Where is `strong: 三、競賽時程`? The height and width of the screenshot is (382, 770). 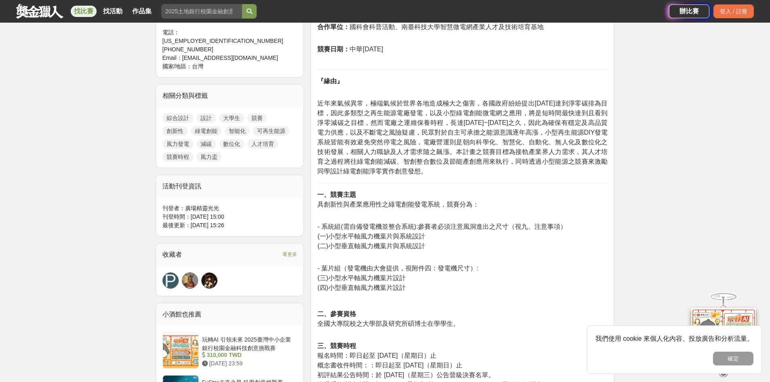
strong: 三、競賽時程 is located at coordinates (337, 346).